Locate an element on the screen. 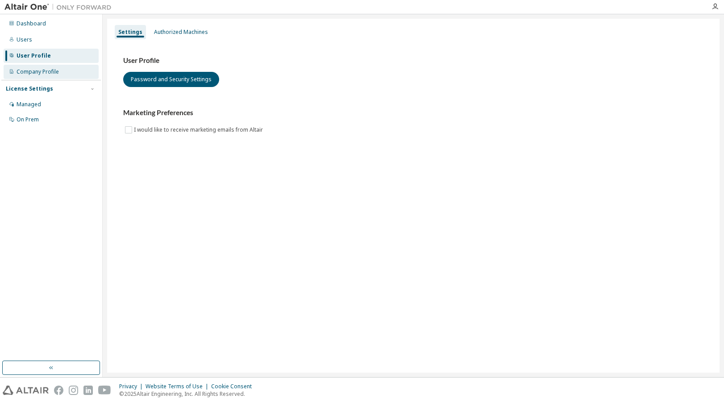  div: On Prem is located at coordinates (28, 120).